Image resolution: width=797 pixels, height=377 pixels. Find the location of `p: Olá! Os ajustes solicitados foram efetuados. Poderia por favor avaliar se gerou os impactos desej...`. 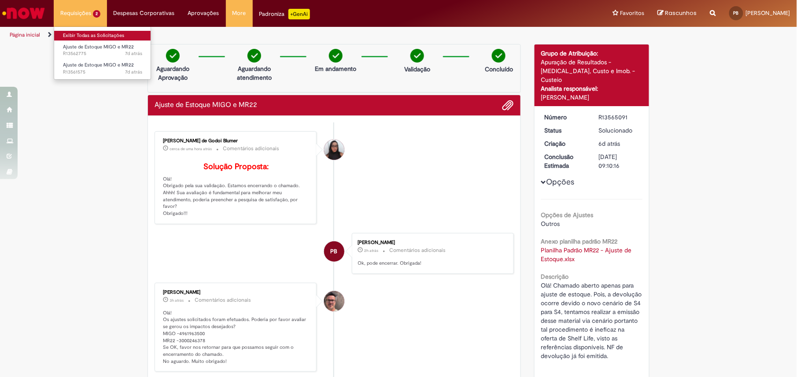

p: Olá! Os ajustes solicitados foram efetuados. Poderia por favor avaliar se gerou os impactos desej... is located at coordinates (236, 337).